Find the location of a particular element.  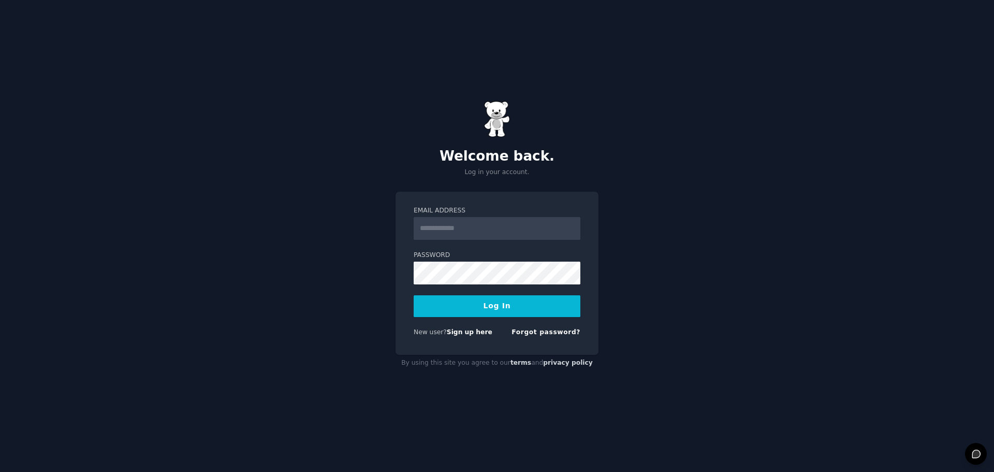

button: Log In is located at coordinates (497, 306).